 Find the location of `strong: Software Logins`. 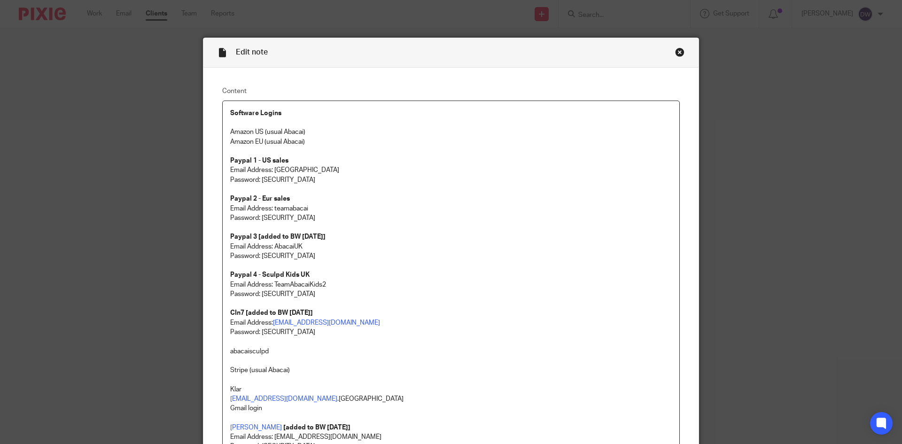

strong: Software Logins is located at coordinates (256, 113).